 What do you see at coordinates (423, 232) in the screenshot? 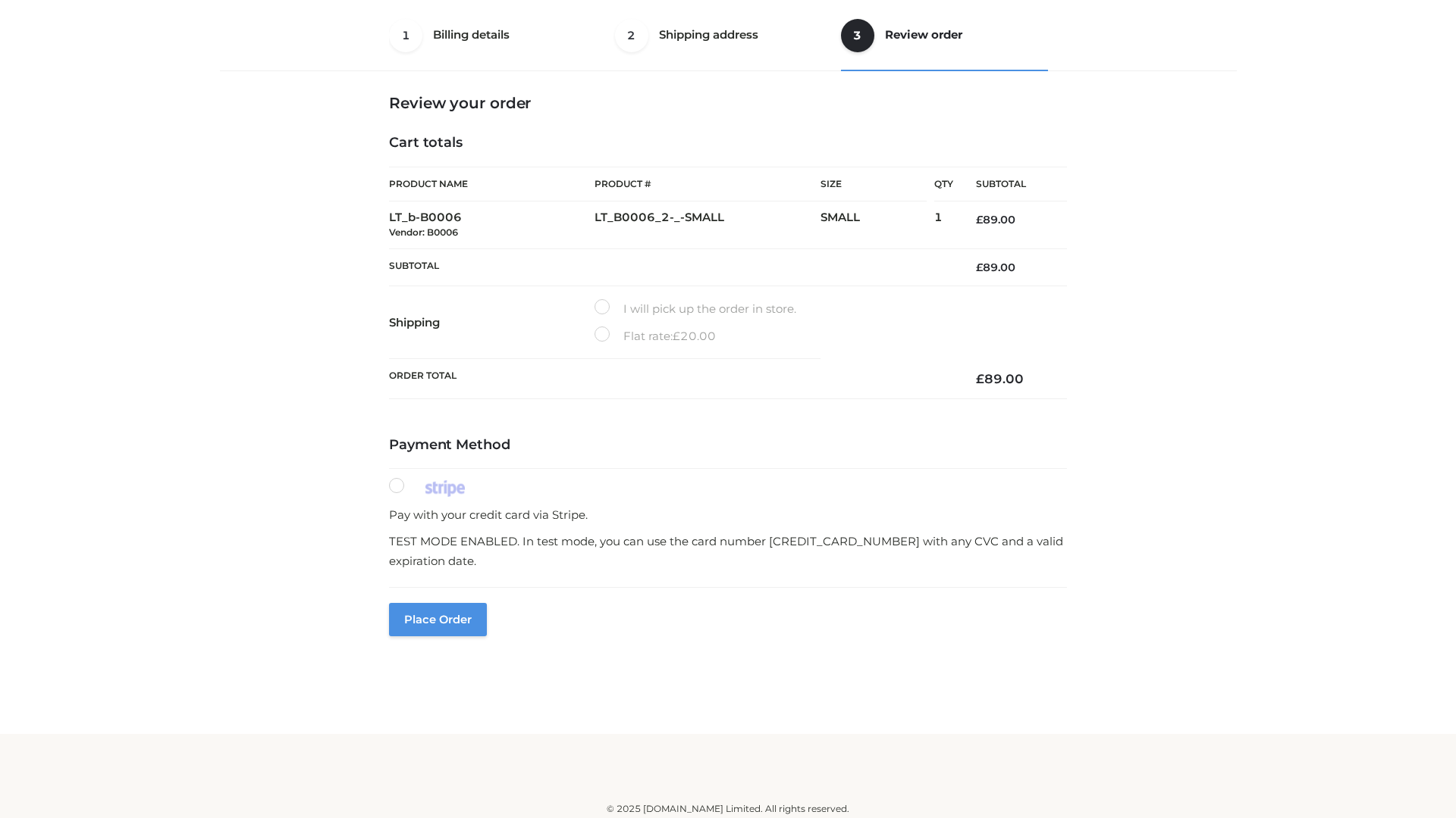
I see `small: Vendor: B0006` at bounding box center [423, 232].